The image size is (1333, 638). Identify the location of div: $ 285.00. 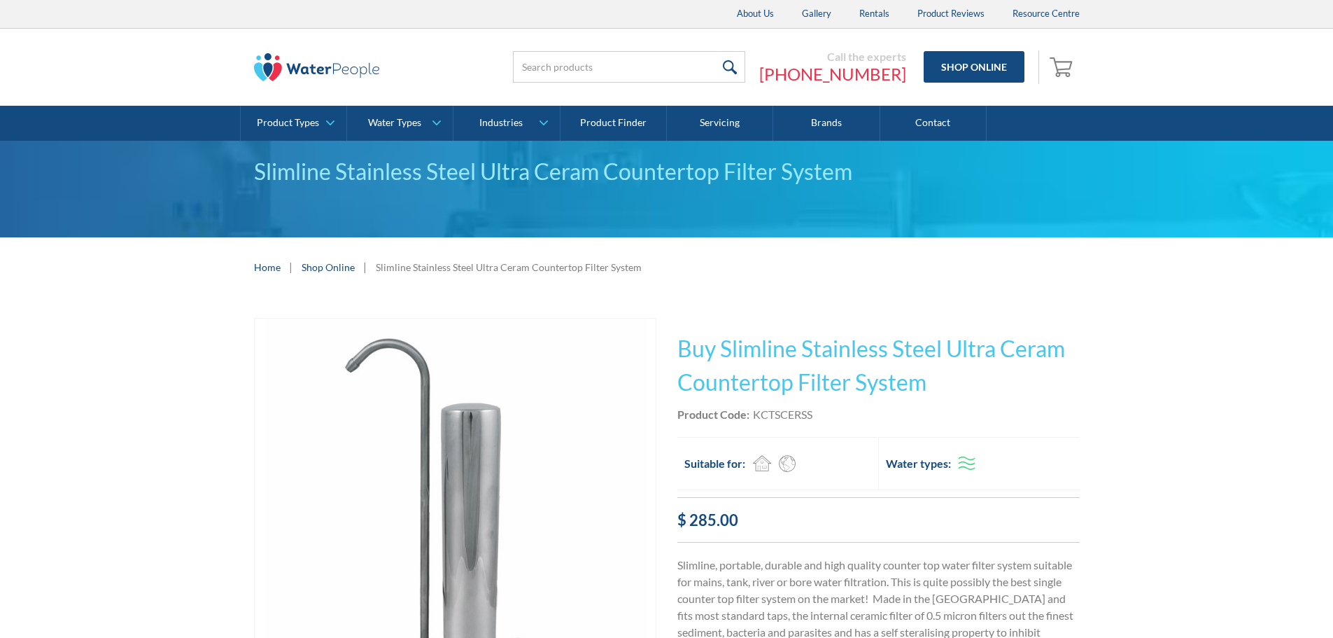
(878, 519).